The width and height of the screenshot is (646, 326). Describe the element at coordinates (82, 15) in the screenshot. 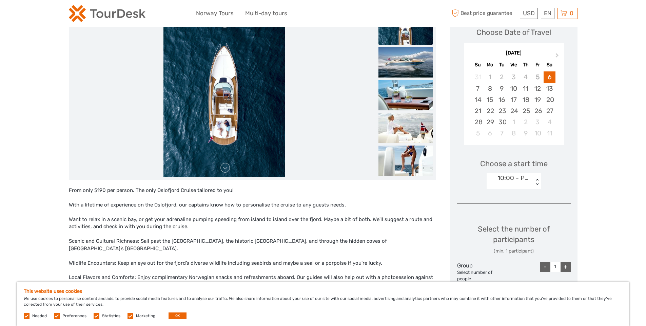

I see `button: Open LiveChat chat widget` at that location.